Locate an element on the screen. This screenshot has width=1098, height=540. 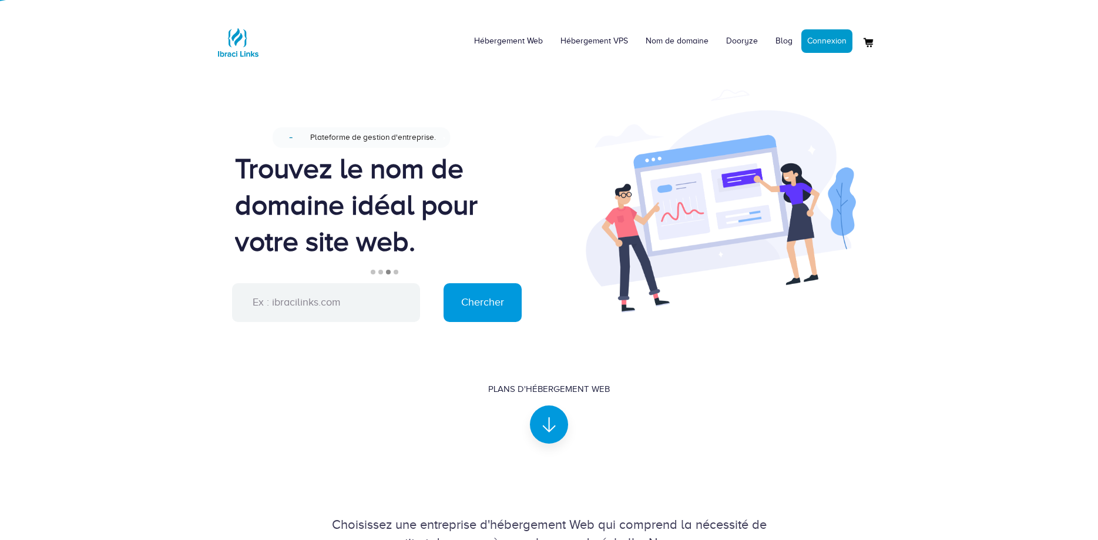
a: Connexion is located at coordinates (827, 41).